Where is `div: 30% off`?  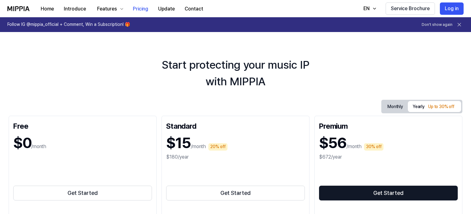
div: 30% off is located at coordinates (374, 147).